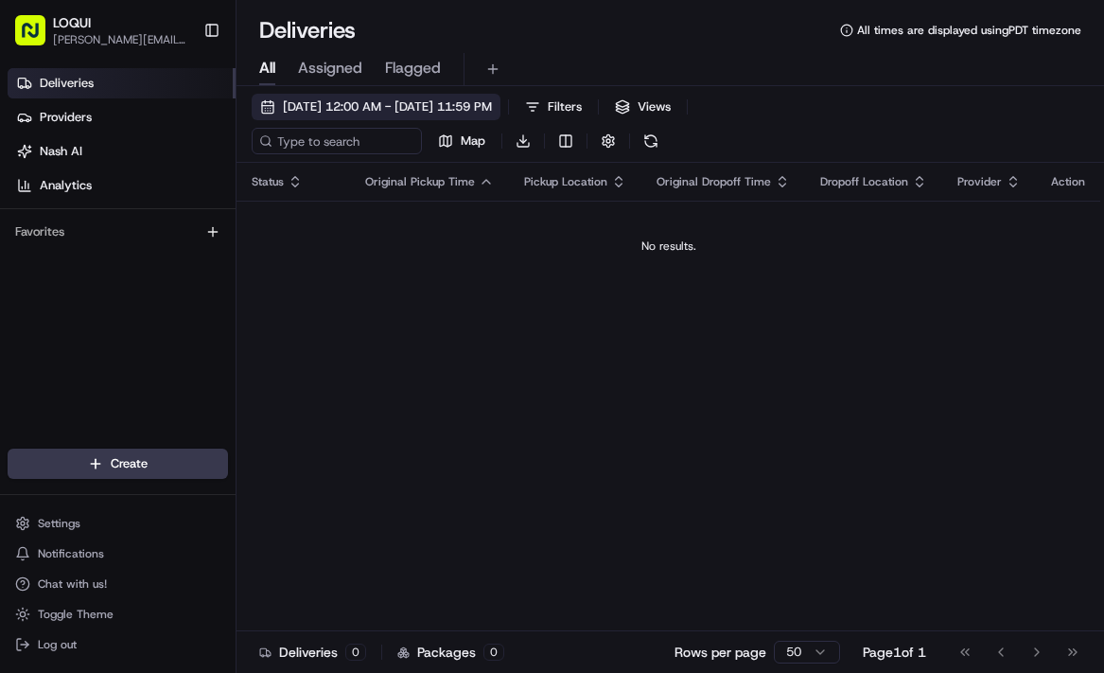 Image resolution: width=1104 pixels, height=673 pixels. Describe the element at coordinates (241, 284) in the screenshot. I see `span: API Documentation` at that location.